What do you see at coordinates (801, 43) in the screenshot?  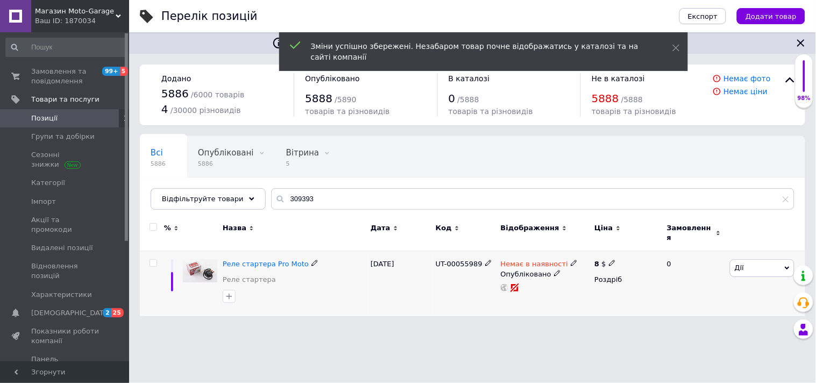 I see `svg: Закрити` at bounding box center [801, 43].